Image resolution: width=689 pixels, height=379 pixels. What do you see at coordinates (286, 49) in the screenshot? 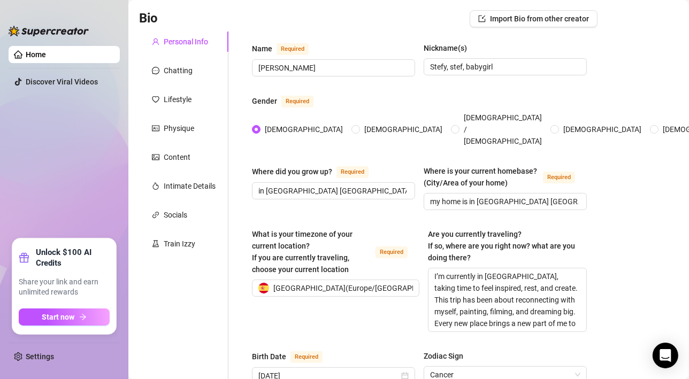
I see `label: Name` at bounding box center [286, 49].